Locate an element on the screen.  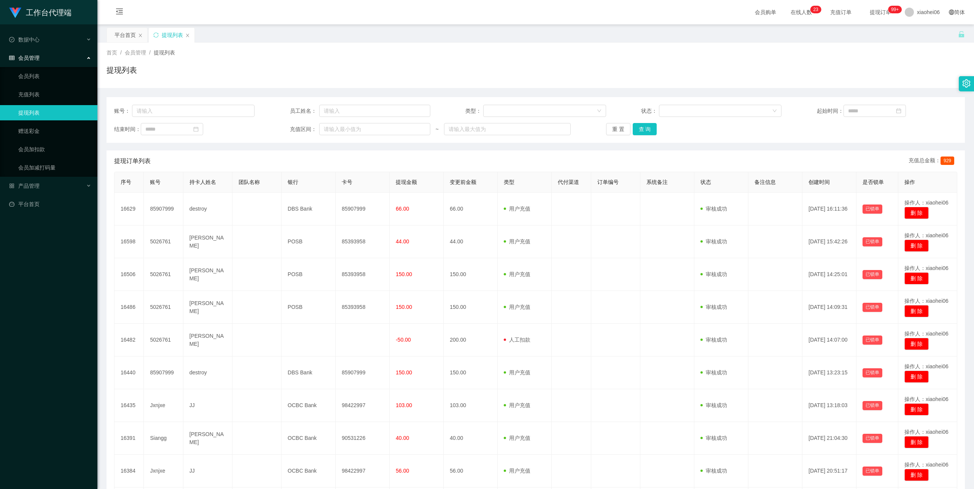
span: 持卡人姓名 is located at coordinates (203, 182).